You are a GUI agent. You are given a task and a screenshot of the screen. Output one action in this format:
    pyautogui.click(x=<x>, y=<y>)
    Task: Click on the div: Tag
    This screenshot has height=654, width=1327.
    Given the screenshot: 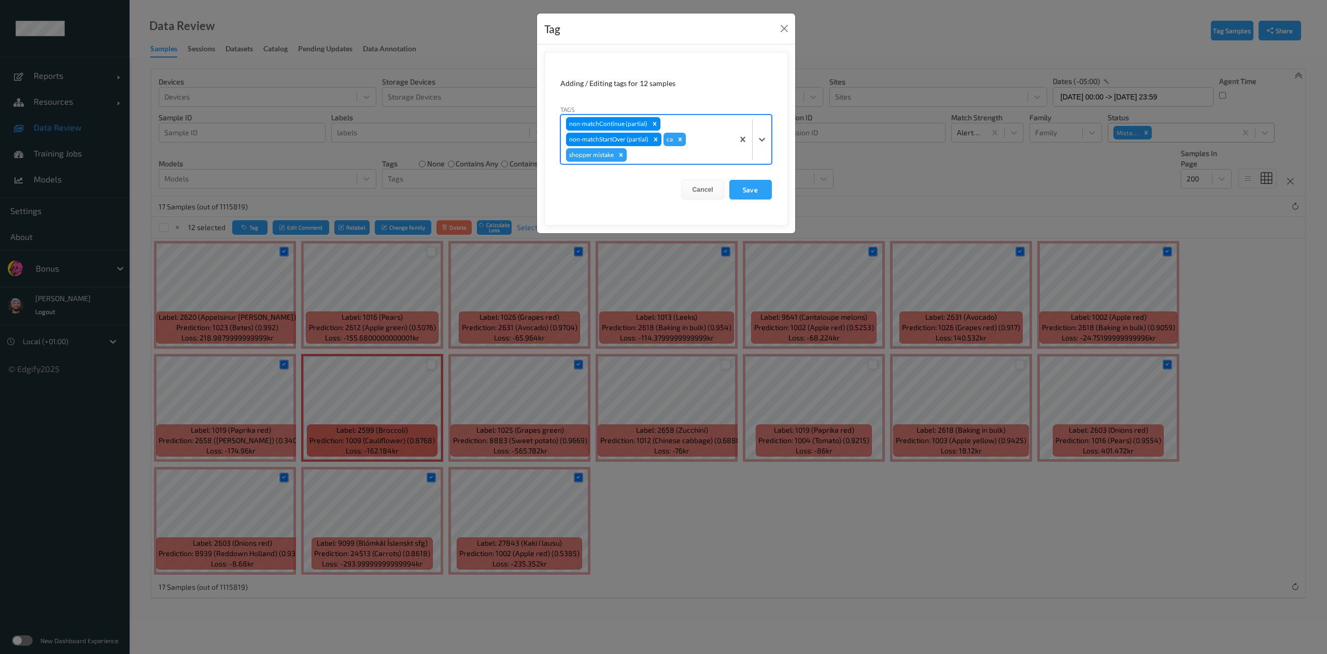 What is the action you would take?
    pyautogui.click(x=552, y=29)
    